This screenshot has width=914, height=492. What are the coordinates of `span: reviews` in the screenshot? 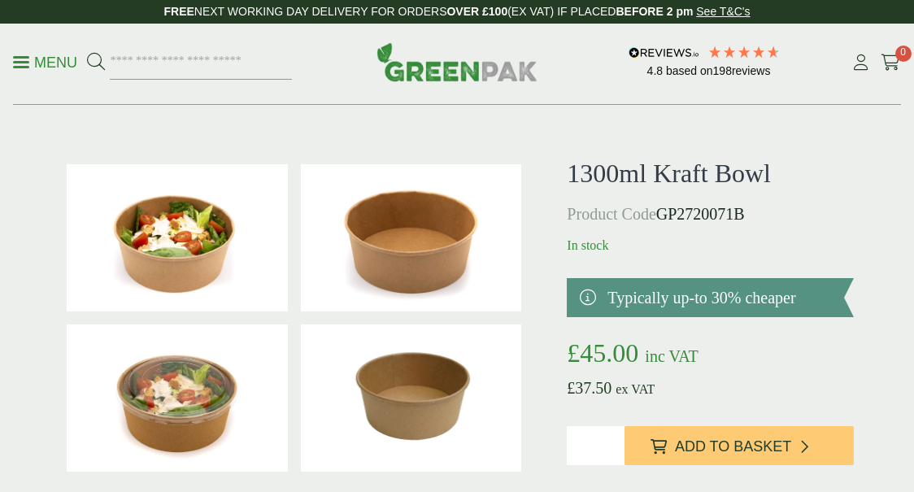 It's located at (751, 71).